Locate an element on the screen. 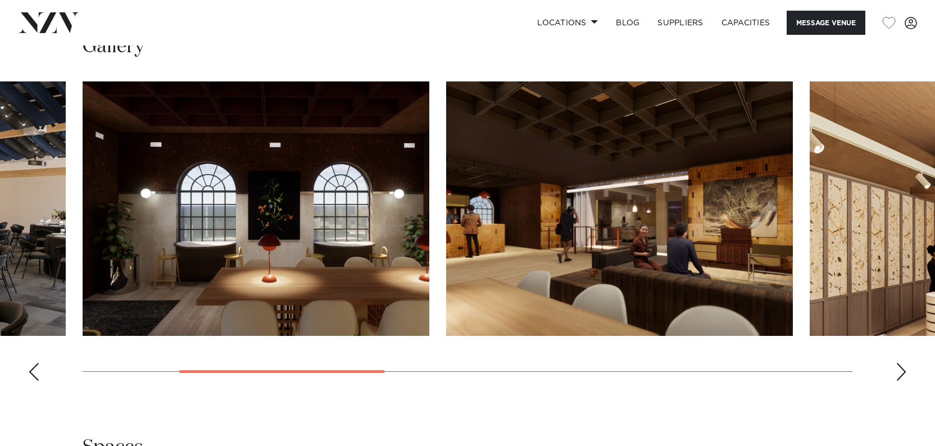  a: BLOG is located at coordinates (628, 22).